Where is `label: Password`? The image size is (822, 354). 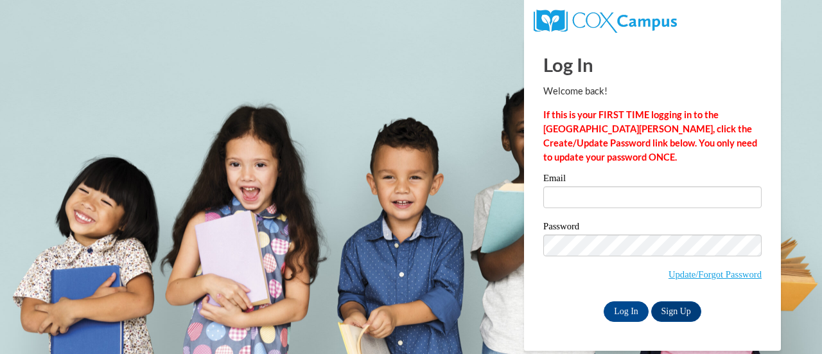 label: Password is located at coordinates (653, 228).